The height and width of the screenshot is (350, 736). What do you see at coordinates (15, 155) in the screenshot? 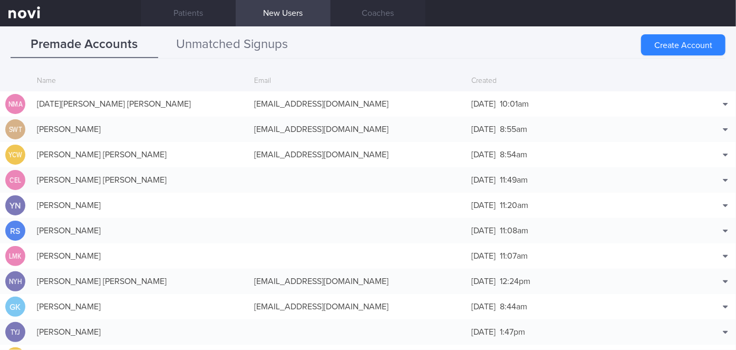
I see `div: YCW` at bounding box center [15, 155].